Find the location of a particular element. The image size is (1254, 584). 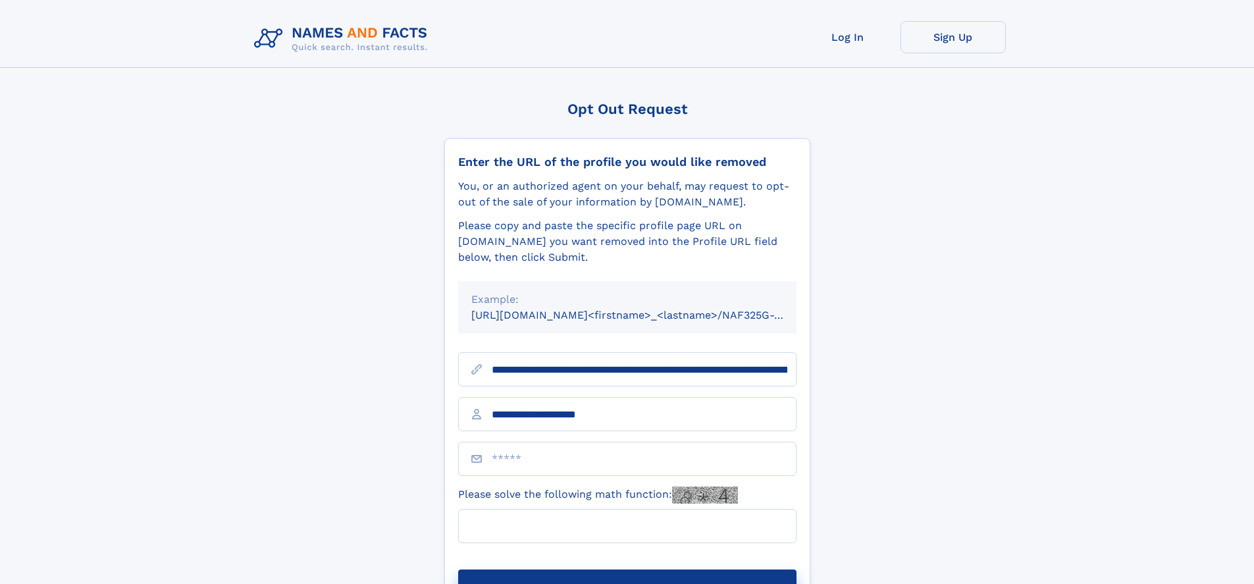

a: Sign Up is located at coordinates (953, 37).